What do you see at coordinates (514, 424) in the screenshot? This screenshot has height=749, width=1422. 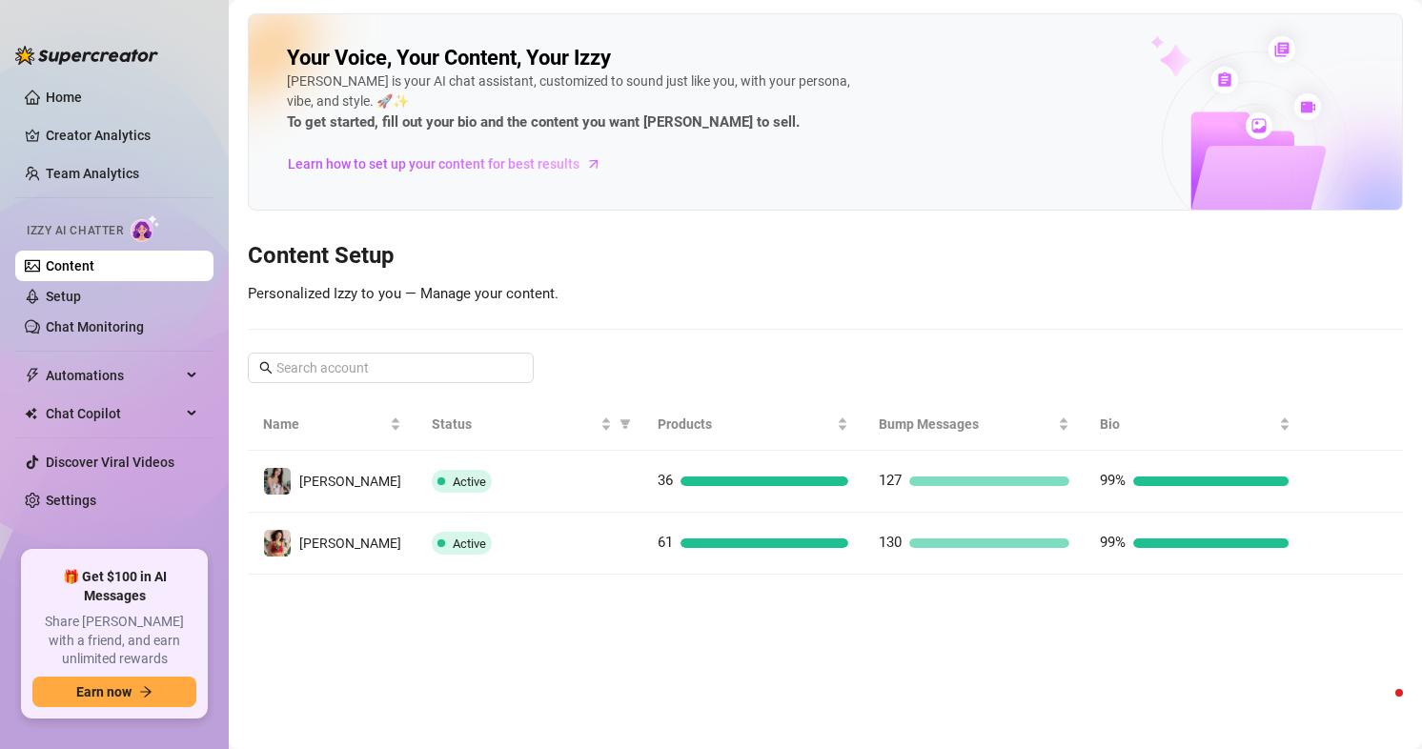 I see `span: Status` at bounding box center [514, 424].